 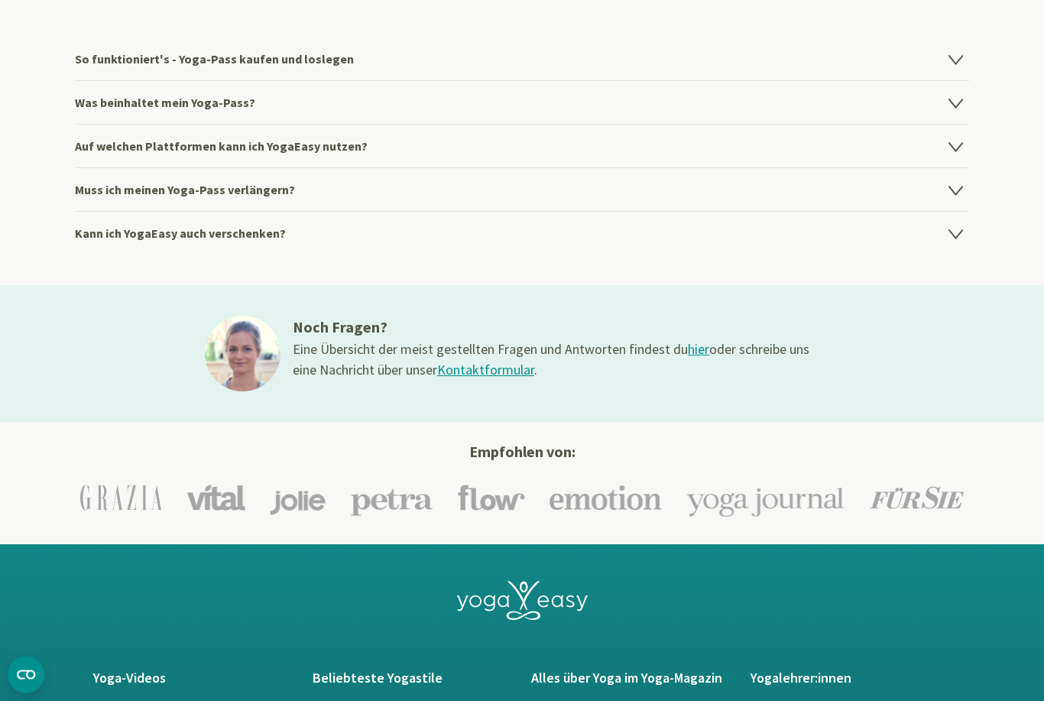 I want to click on a: Yoga-Videos, so click(x=193, y=678).